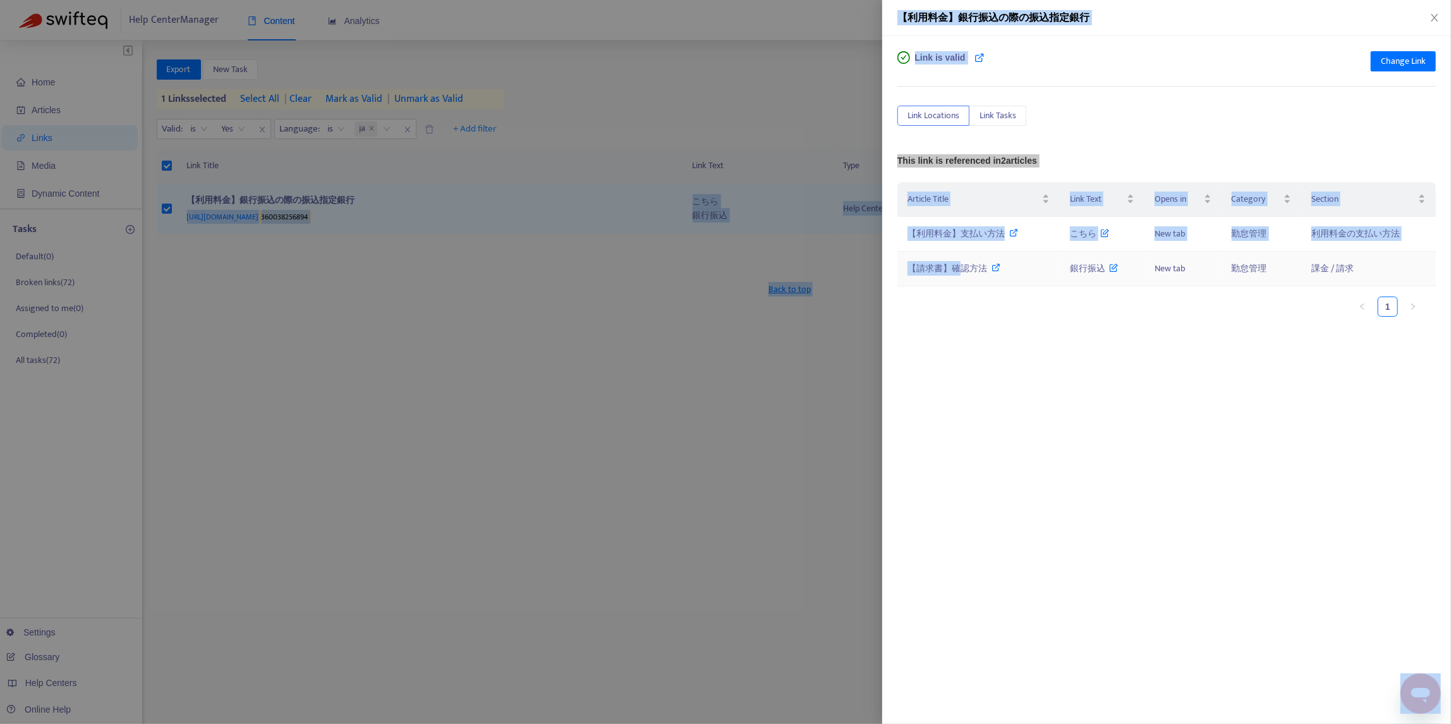  Describe the element at coordinates (1363, 307) in the screenshot. I see `span: left` at that location.